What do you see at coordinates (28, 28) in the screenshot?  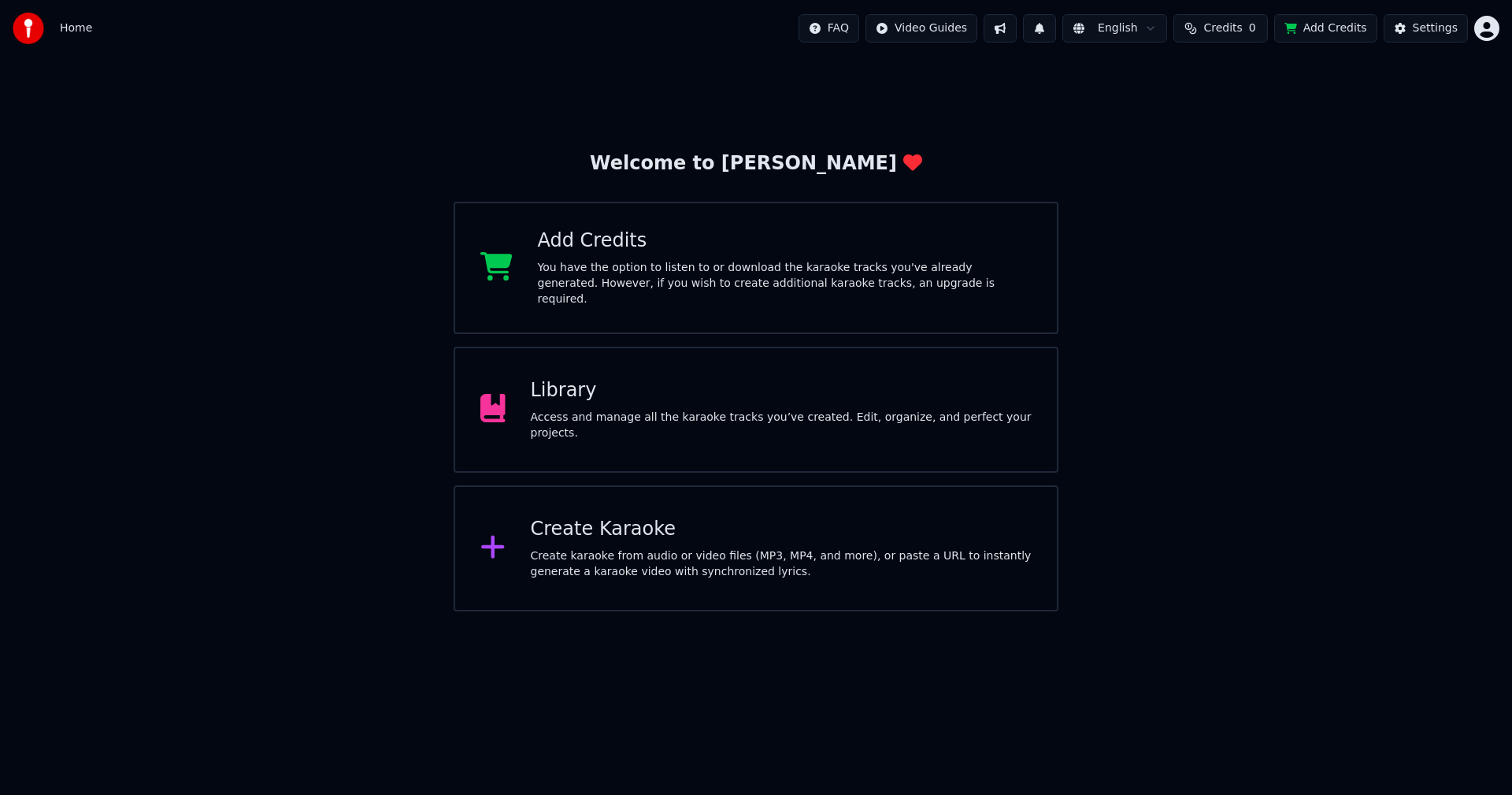 I see `img: youka` at bounding box center [28, 28].